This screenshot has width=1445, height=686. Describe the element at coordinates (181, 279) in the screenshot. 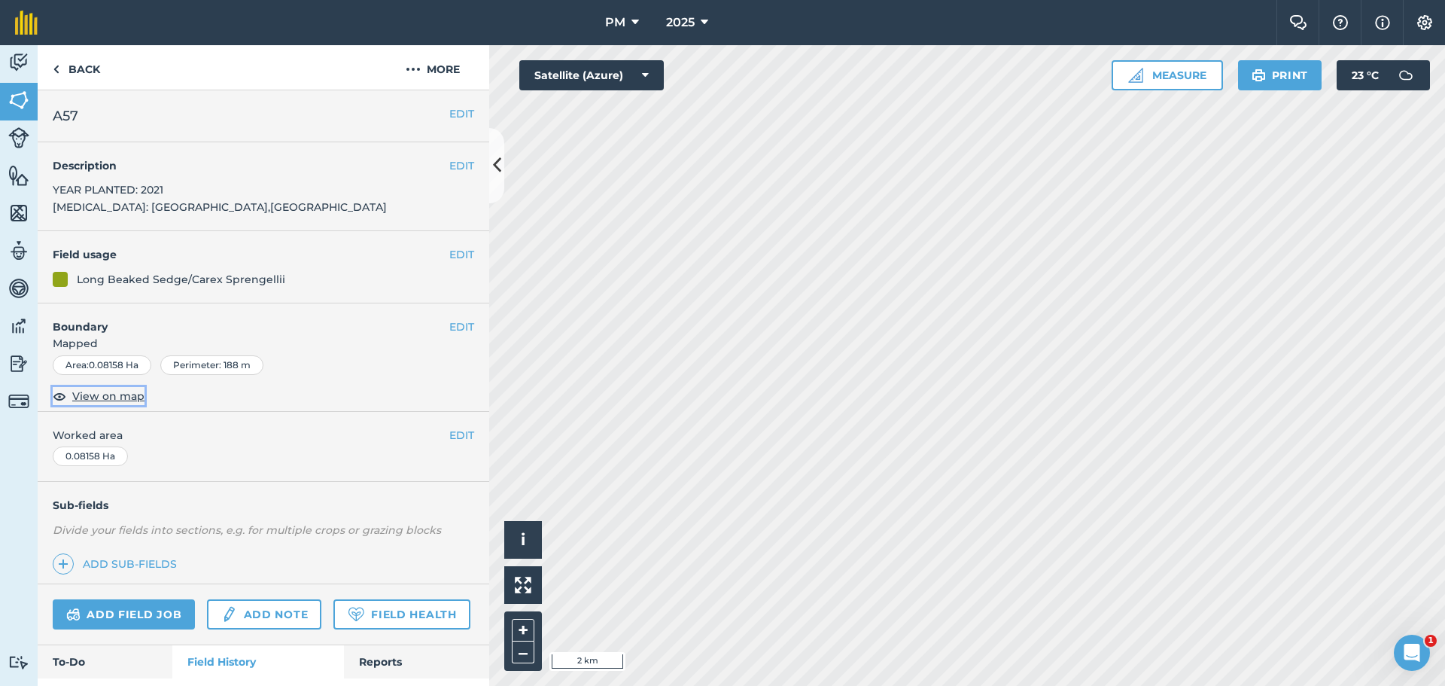

I see `div: Long Beaked Sedge/Carex Sprengellii` at that location.